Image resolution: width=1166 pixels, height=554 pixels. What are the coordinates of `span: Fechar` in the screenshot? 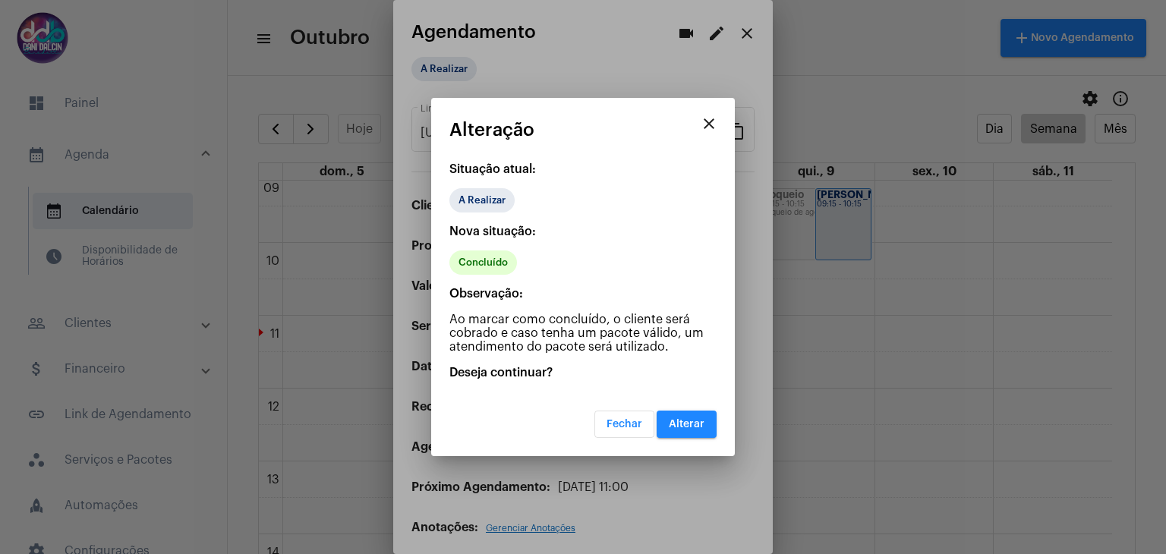 It's located at (624, 424).